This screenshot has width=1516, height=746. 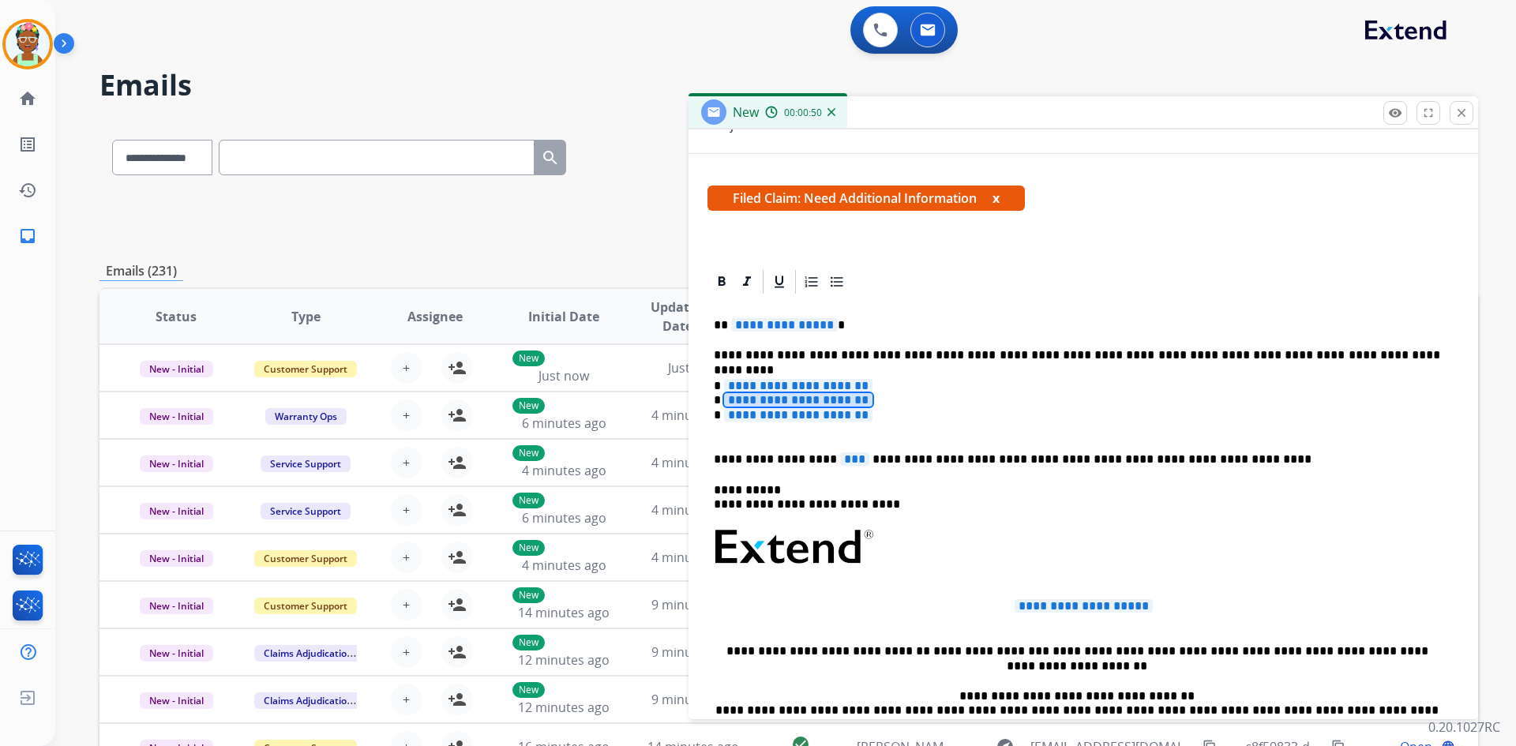 What do you see at coordinates (745, 112) in the screenshot?
I see `span: New` at bounding box center [745, 112].